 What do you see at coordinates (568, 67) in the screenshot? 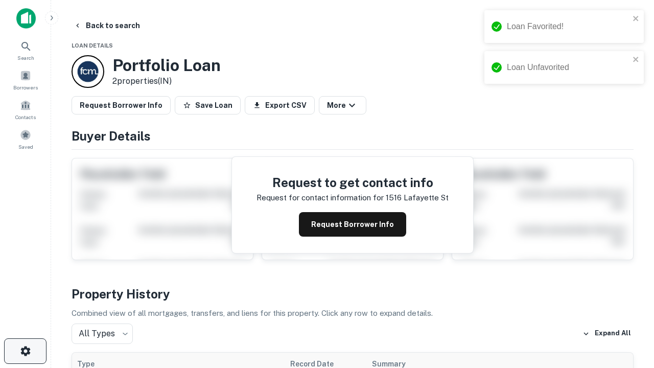
I see `div: Loan Unfavorited` at bounding box center [568, 67].